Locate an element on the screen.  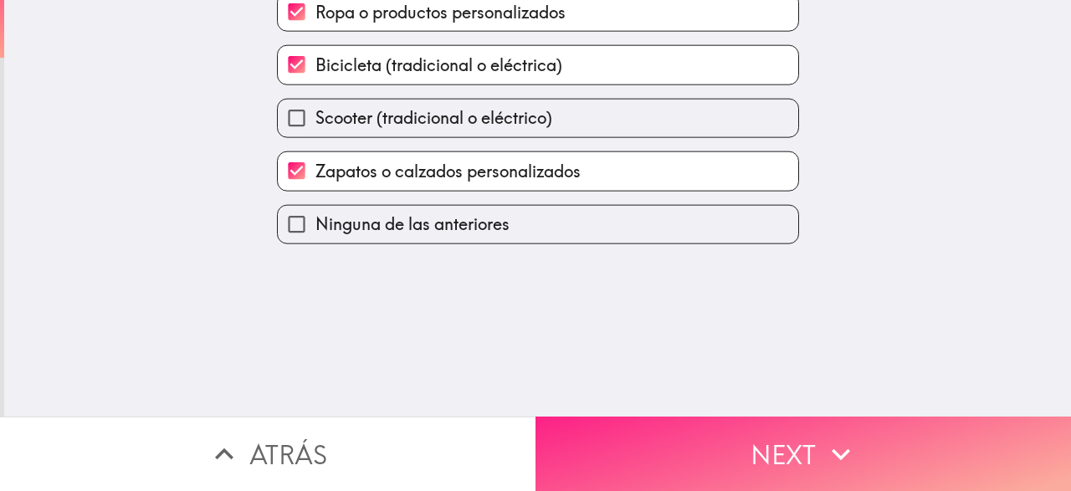
button: Bicicleta (tradicional o eléctrica) is located at coordinates (538, 64).